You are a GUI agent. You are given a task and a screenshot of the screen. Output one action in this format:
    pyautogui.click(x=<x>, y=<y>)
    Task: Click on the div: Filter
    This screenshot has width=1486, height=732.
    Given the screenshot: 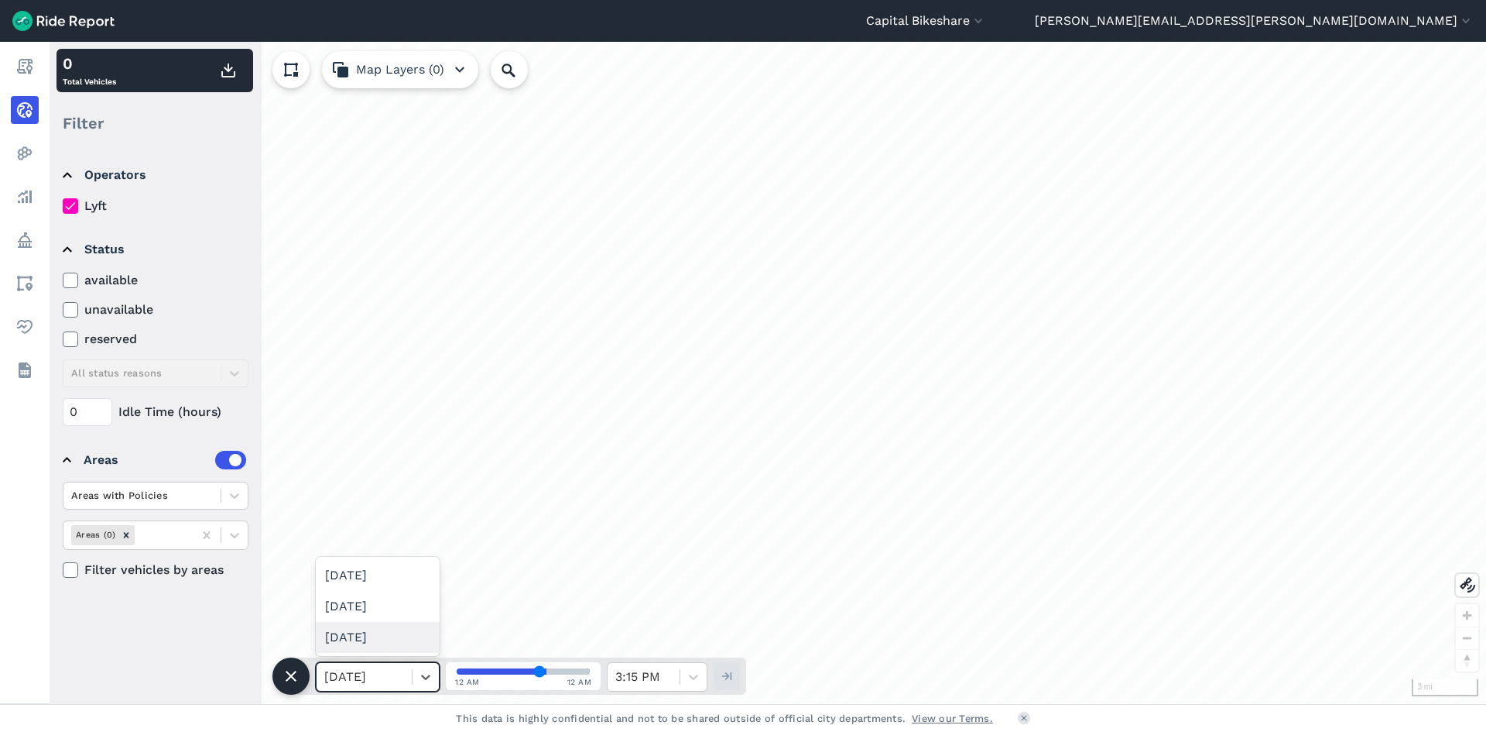 What is the action you would take?
    pyautogui.click(x=155, y=123)
    